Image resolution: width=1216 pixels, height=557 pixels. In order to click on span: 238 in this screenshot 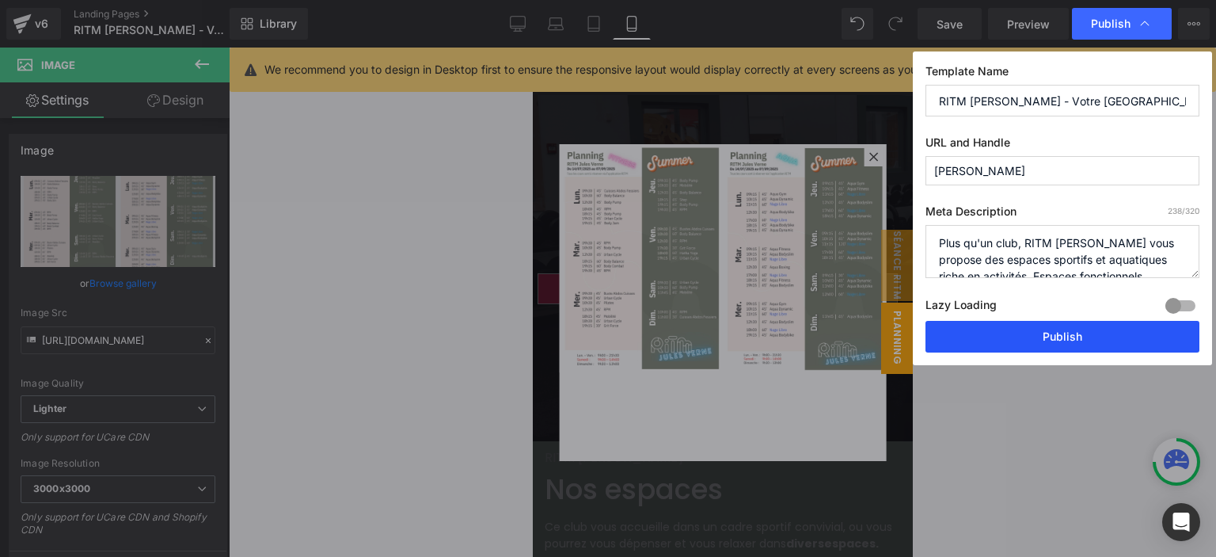, I will do `click(1175, 211)`.